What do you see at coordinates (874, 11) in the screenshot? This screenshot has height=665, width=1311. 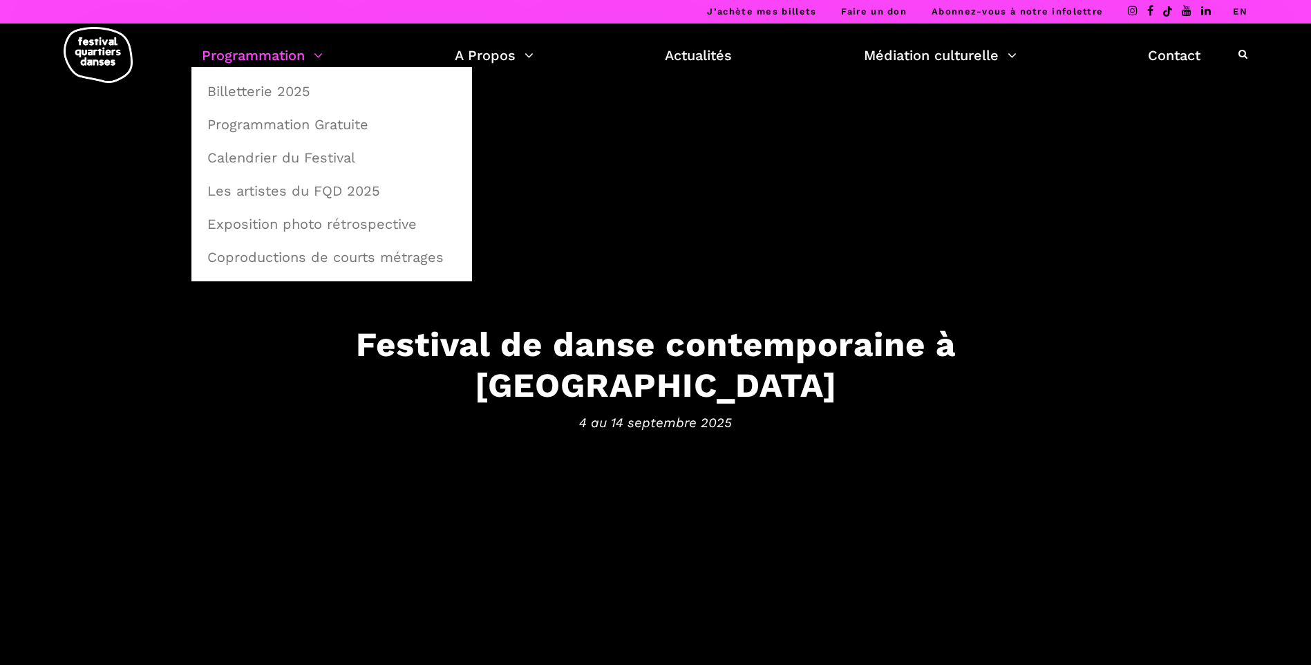 I see `a: Faire un don` at bounding box center [874, 11].